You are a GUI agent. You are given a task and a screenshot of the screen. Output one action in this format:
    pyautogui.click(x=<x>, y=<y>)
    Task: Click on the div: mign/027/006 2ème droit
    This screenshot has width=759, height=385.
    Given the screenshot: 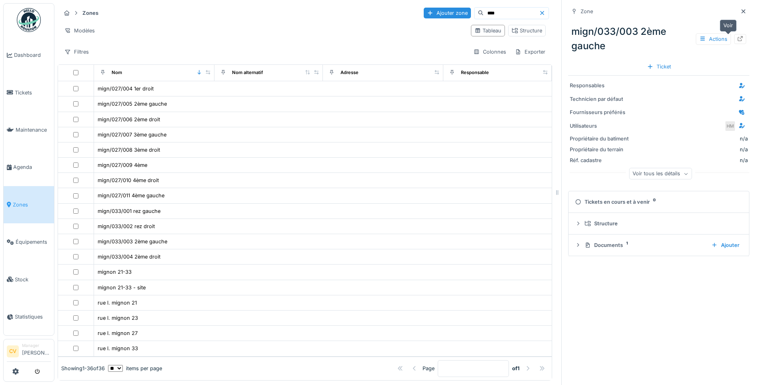 What is the action you would take?
    pyautogui.click(x=129, y=119)
    